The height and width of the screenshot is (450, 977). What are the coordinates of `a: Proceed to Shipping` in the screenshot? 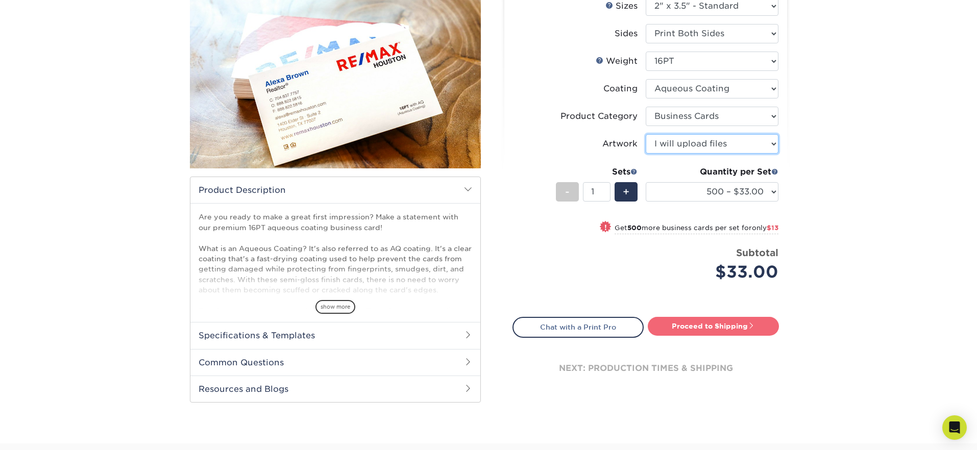 It's located at (713, 326).